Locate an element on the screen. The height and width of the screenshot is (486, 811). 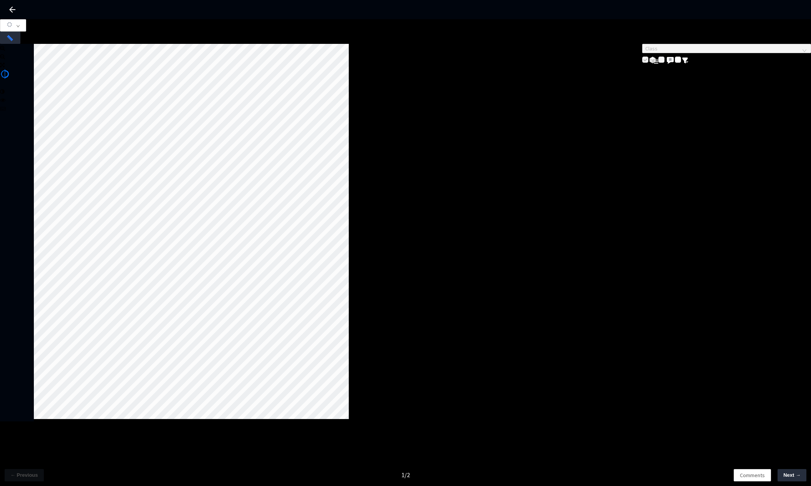
span: Class is located at coordinates (727, 48).